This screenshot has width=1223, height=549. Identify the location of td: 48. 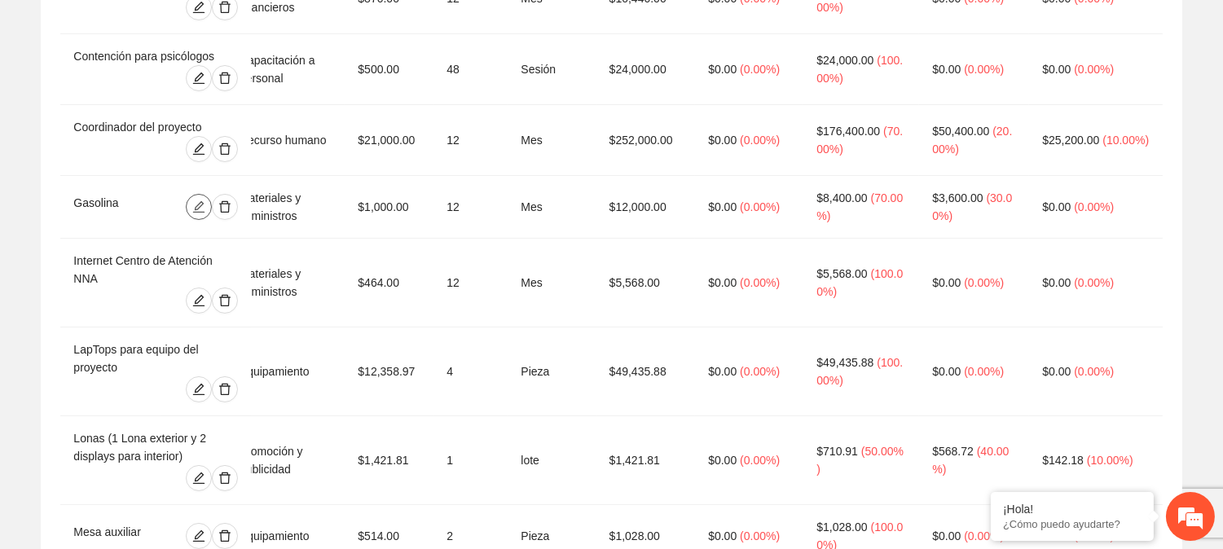
(470, 69).